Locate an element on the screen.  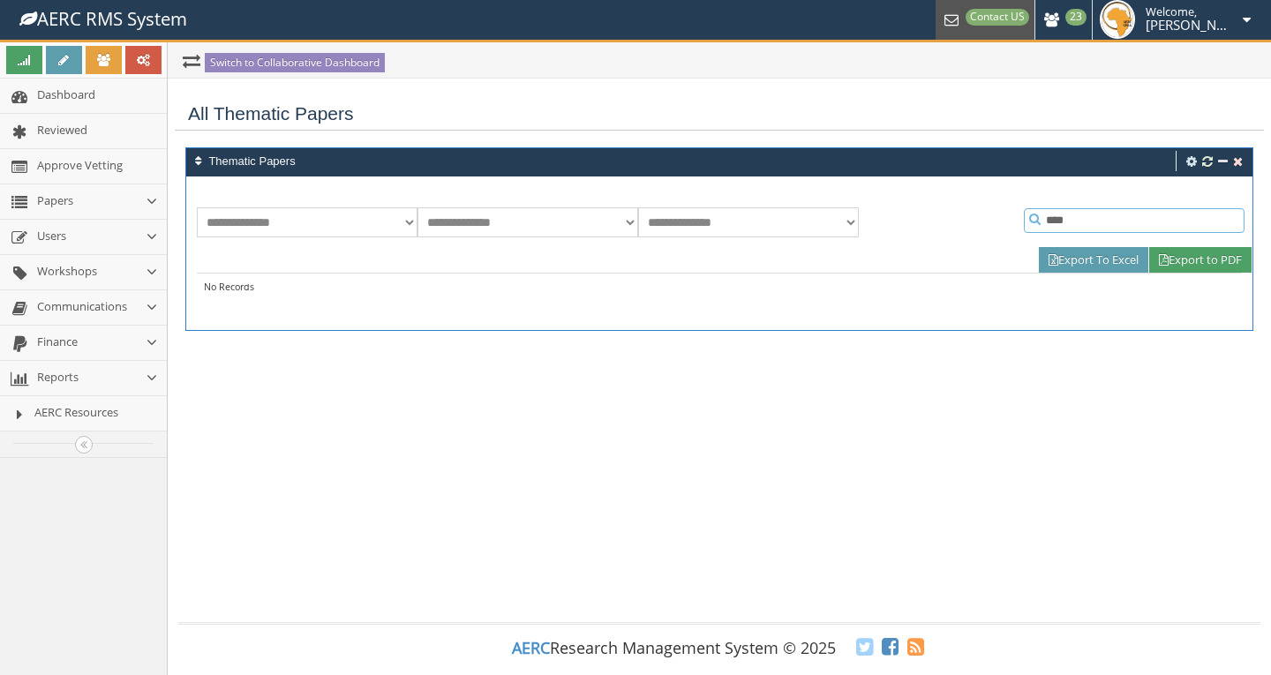
span: Communications is located at coordinates (82, 306).